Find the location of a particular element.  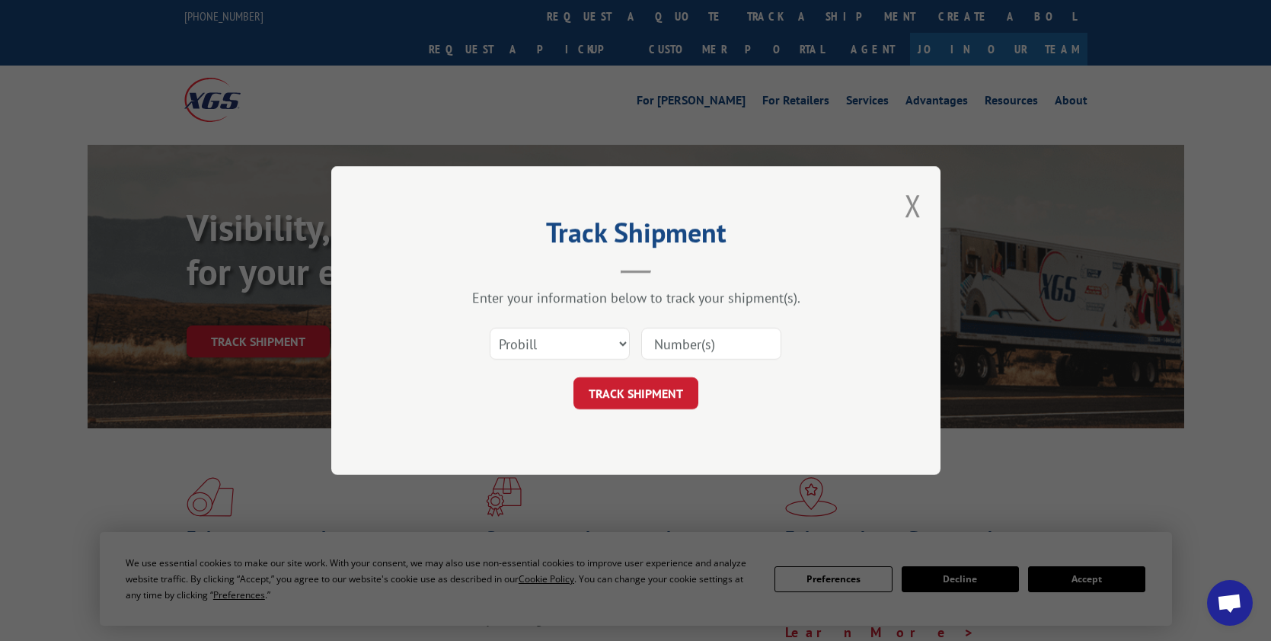

div: Open chat is located at coordinates (1230, 603).